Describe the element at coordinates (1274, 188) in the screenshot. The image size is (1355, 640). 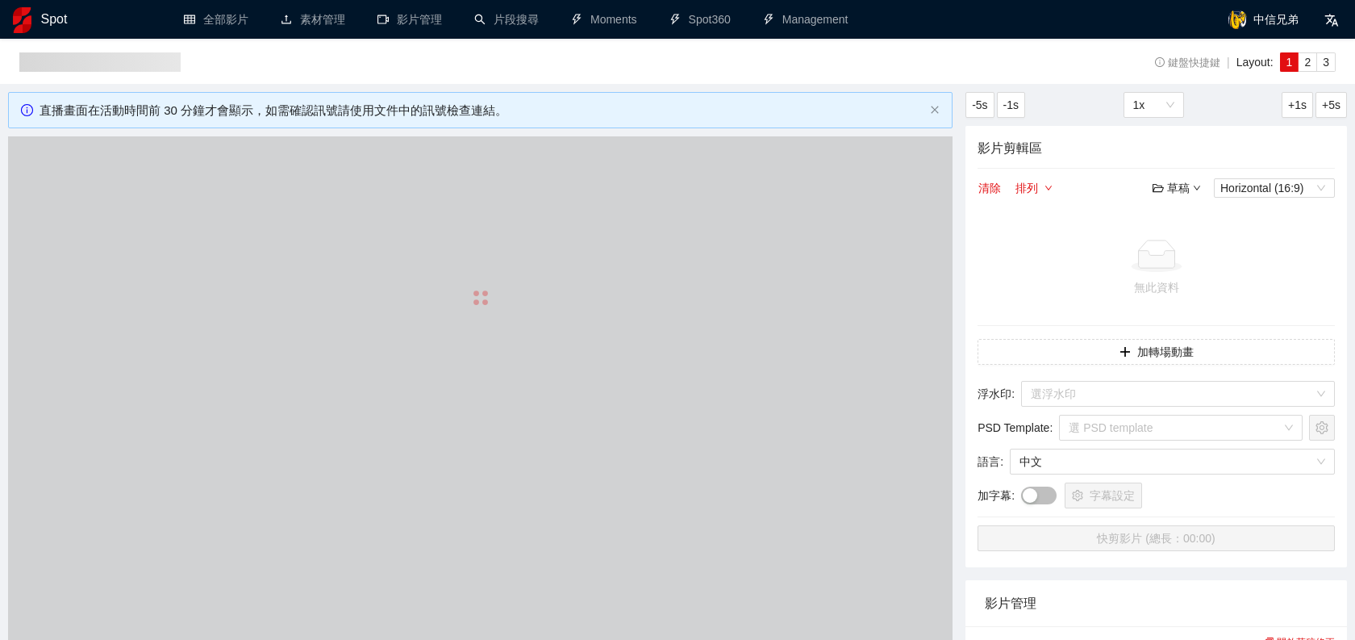
I see `span: Horizontal (16:9)` at that location.